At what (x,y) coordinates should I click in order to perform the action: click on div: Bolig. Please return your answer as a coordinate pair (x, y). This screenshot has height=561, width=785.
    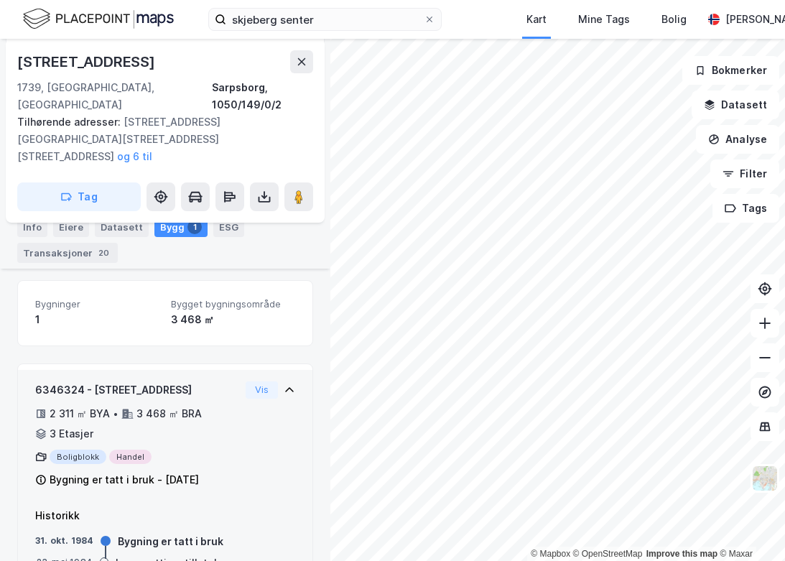
    Looking at the image, I should click on (674, 19).